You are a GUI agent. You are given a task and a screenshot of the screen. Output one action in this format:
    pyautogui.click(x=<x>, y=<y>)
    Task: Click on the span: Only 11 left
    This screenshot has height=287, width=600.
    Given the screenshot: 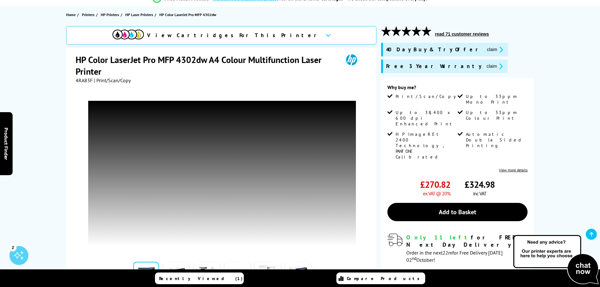 What is the action you would take?
    pyautogui.click(x=439, y=237)
    